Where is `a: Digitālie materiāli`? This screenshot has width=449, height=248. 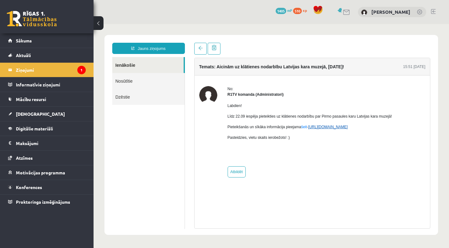 a: Digitālie materiāli is located at coordinates (47, 128).